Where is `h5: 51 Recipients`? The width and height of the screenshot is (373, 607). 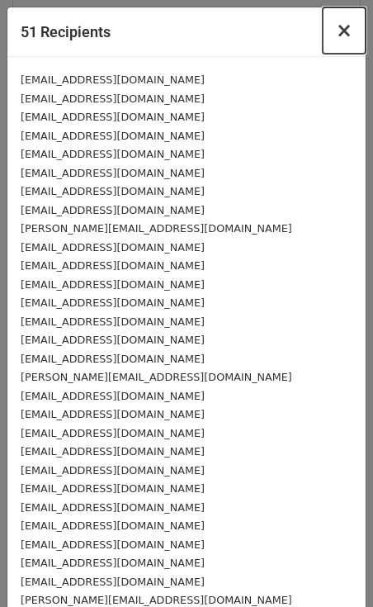 h5: 51 Recipients is located at coordinates (65, 31).